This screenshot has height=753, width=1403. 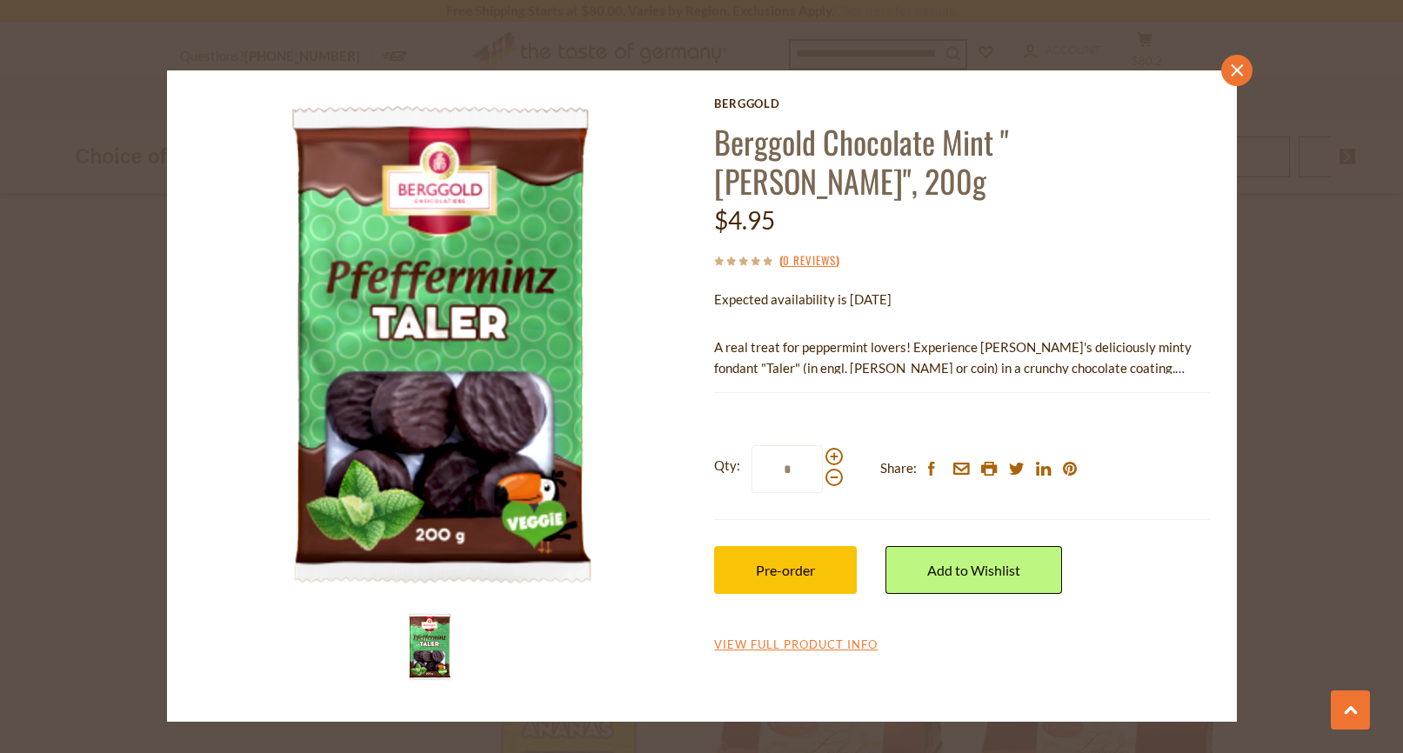 What do you see at coordinates (727, 465) in the screenshot?
I see `strong: Qty:` at bounding box center [727, 465].